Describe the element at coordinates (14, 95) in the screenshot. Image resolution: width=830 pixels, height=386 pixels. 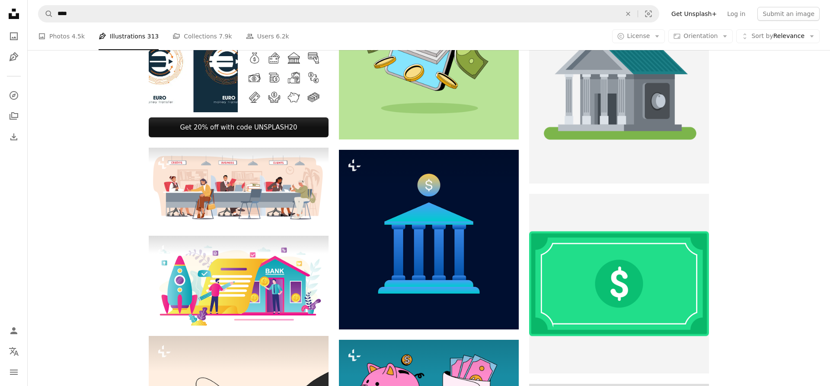
I see `a: Explore` at that location.